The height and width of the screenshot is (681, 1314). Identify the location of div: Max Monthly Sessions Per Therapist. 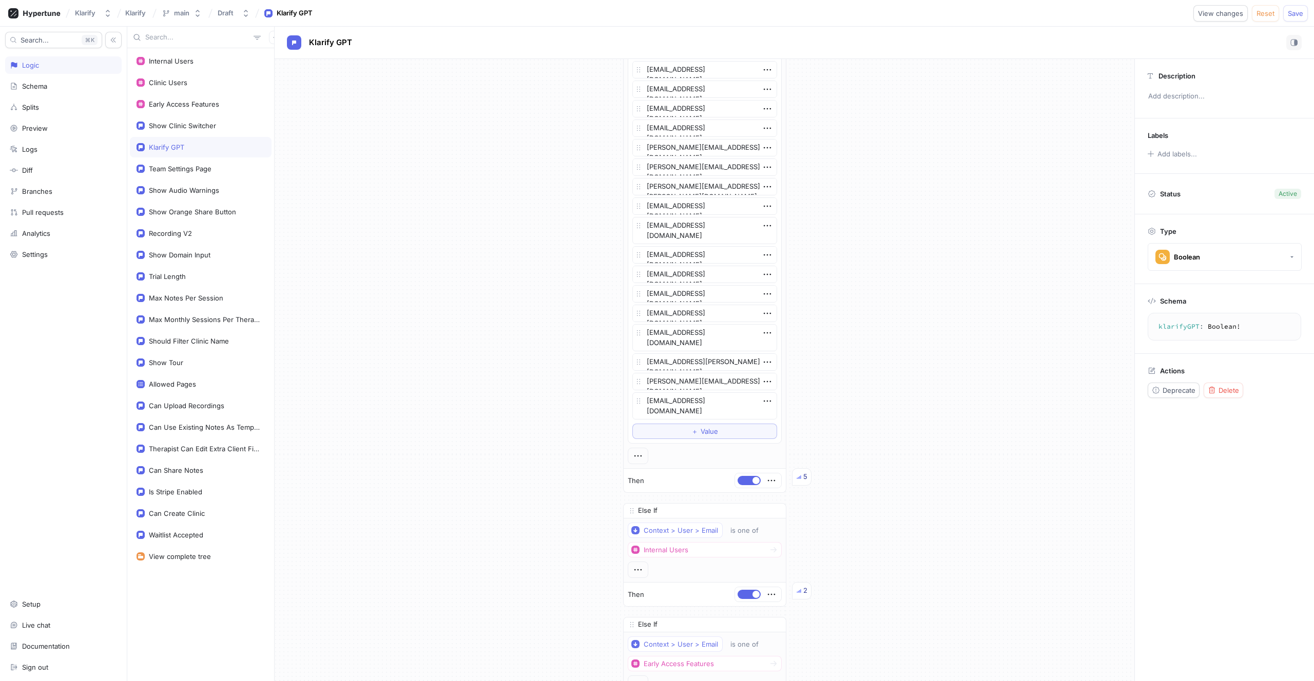
(205, 320).